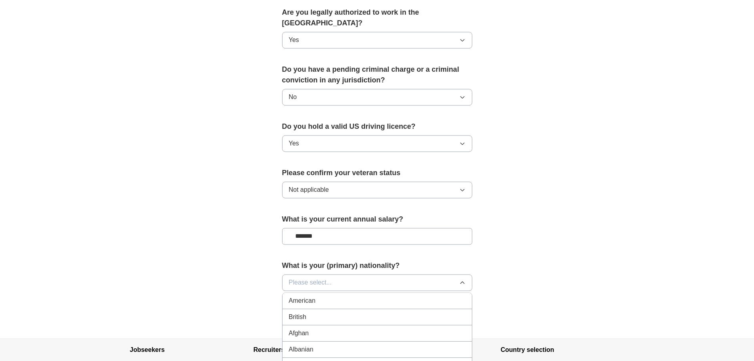 The height and width of the screenshot is (361, 754). Describe the element at coordinates (301, 349) in the screenshot. I see `span: Albanian` at that location.